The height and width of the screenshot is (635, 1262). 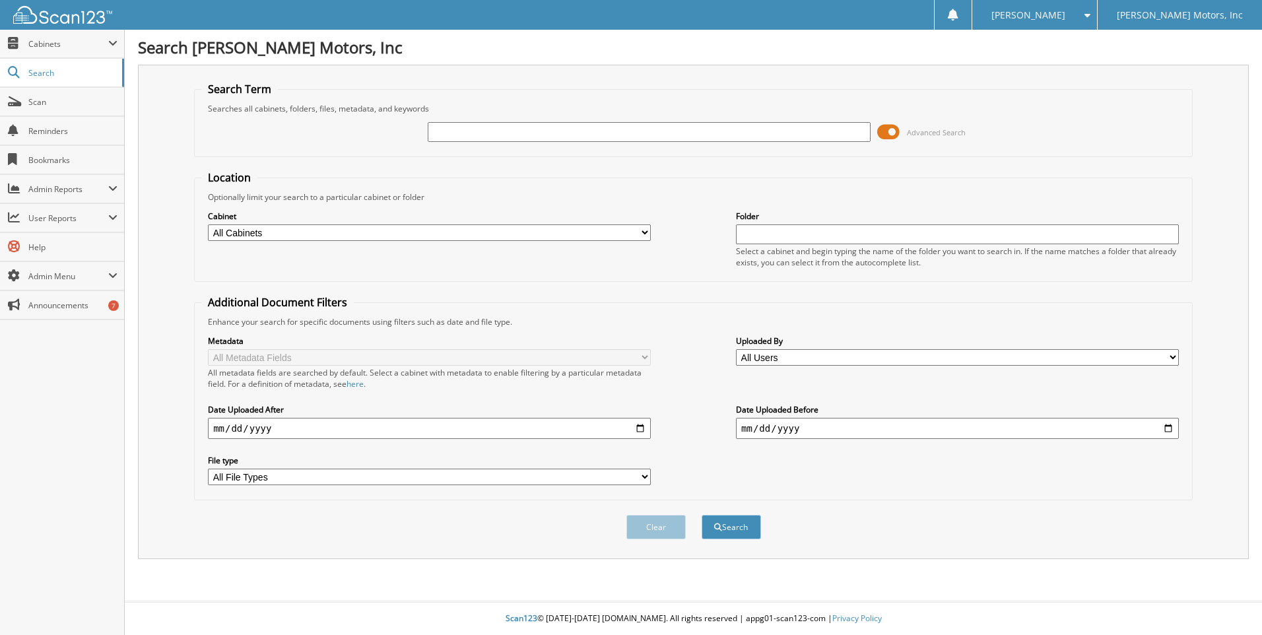 What do you see at coordinates (429, 341) in the screenshot?
I see `label: Metadata` at bounding box center [429, 341].